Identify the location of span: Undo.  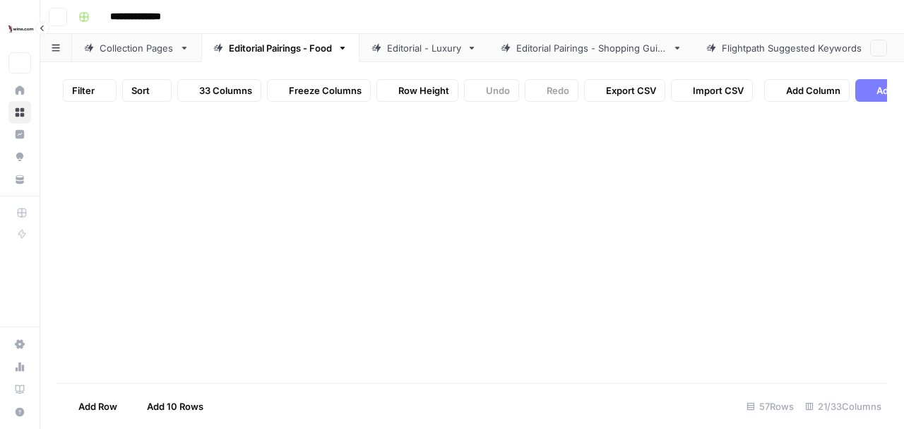
(498, 90).